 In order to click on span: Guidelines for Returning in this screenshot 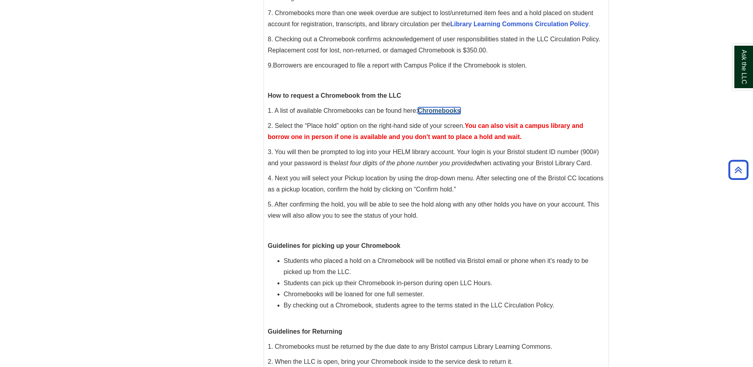, I will do `click(305, 331)`.